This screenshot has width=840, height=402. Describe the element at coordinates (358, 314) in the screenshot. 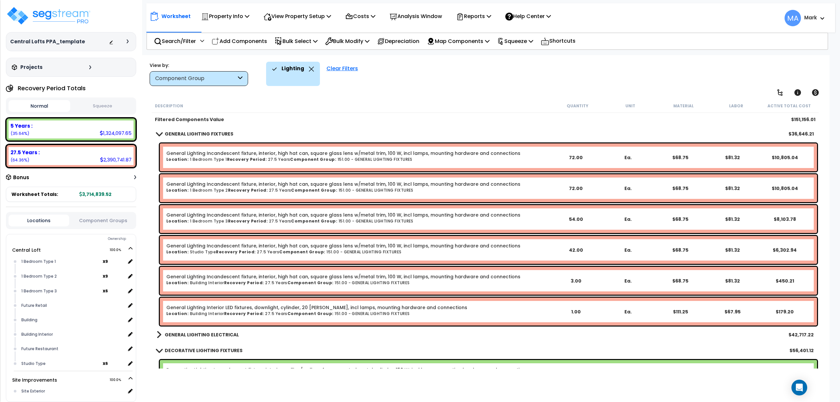

I see `h6: Building Interior 27.5 Years 151.00 - GENERAL LIGHTING FIXTURES` at that location.